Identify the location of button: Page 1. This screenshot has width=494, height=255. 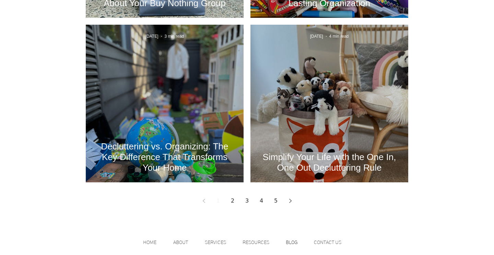
(218, 201).